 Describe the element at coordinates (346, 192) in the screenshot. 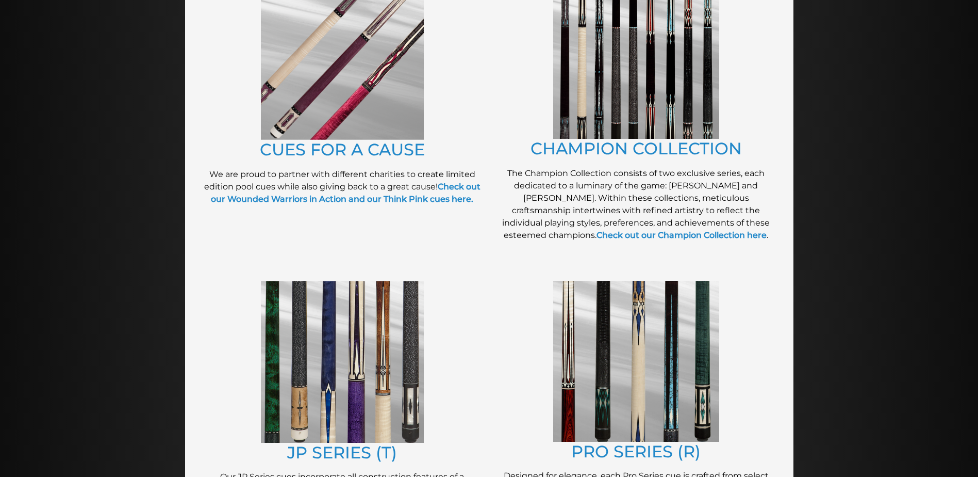

I see `strong: Check out our Wounded Warriors in Action and our Think Pink cues here.` at that location.